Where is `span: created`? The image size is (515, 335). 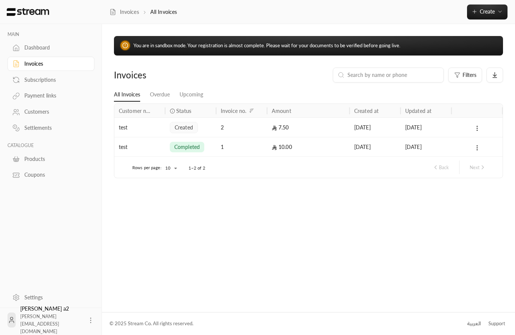 span: created is located at coordinates (184, 128).